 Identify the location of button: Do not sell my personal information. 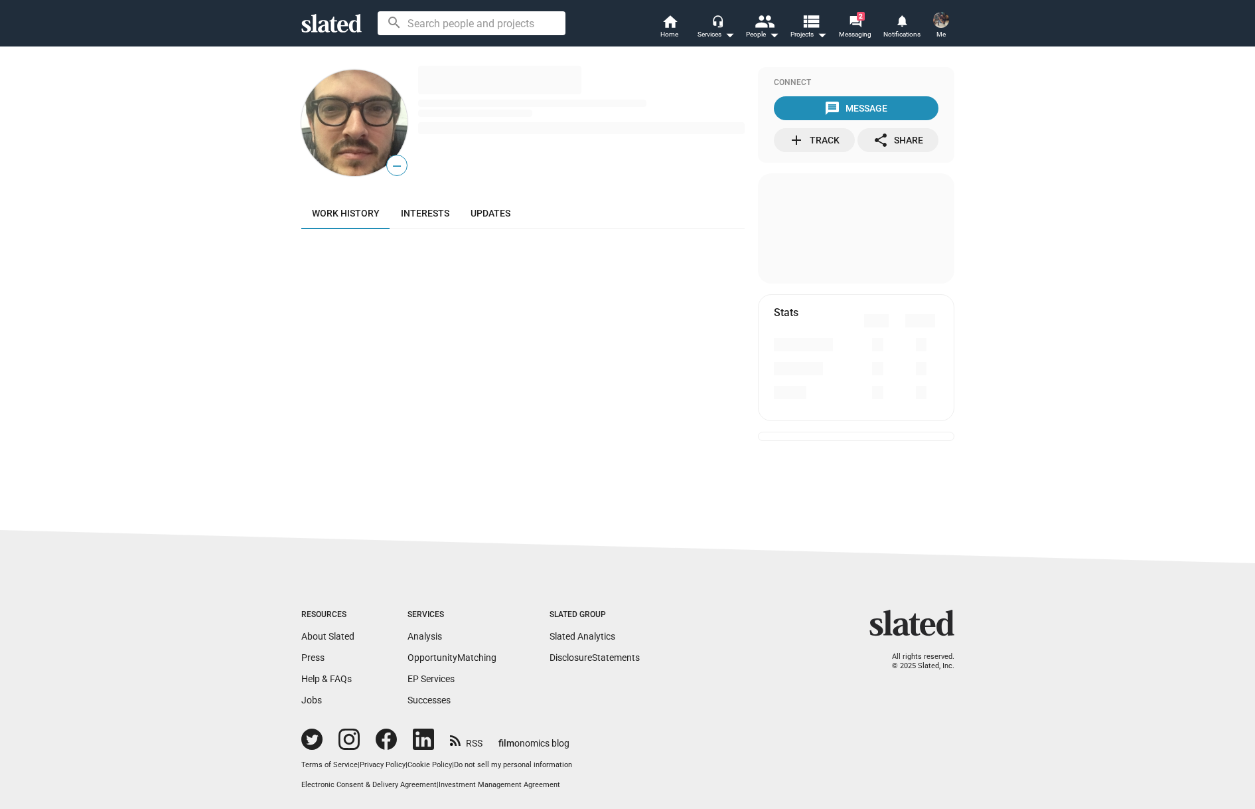
(513, 765).